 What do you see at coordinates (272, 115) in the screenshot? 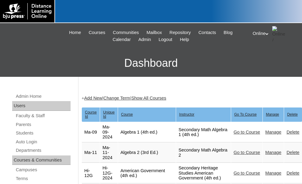
I see `u: Manage` at bounding box center [272, 115].